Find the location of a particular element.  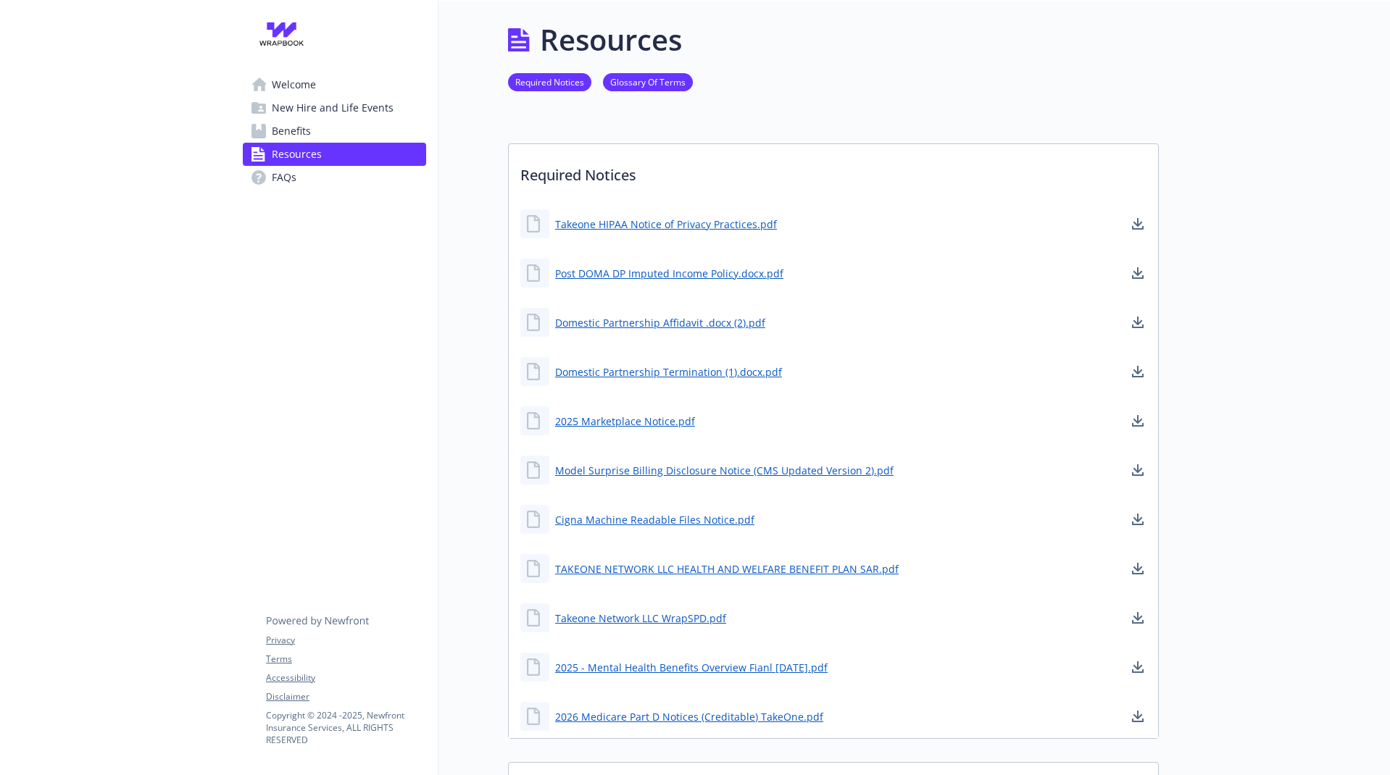

a: Privacy is located at coordinates (346, 641).